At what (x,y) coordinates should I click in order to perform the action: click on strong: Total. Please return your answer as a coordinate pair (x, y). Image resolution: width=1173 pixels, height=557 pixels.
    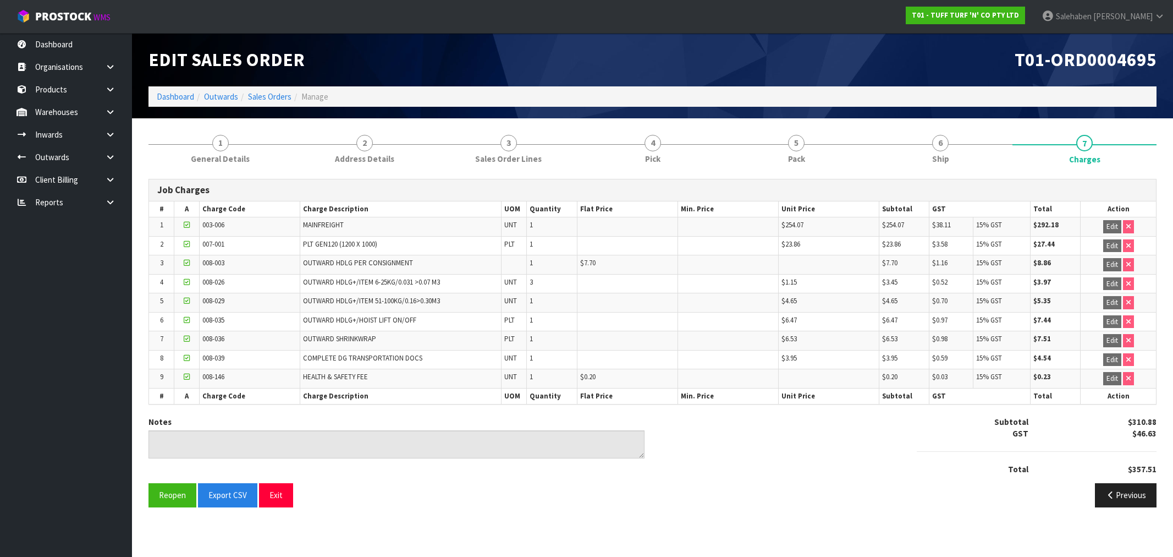
    Looking at the image, I should click on (1018, 469).